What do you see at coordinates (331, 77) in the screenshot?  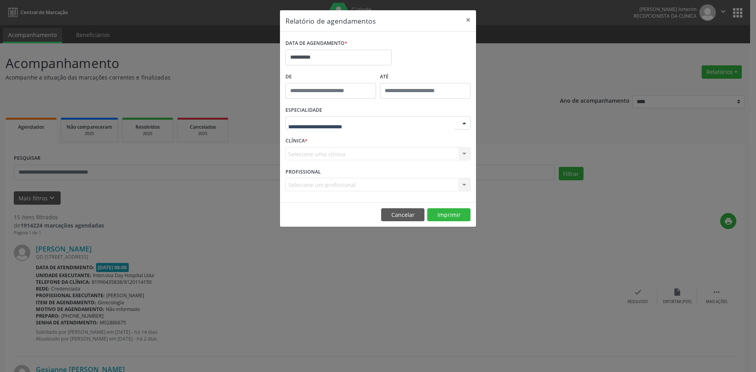 I see `label: De` at bounding box center [331, 77].